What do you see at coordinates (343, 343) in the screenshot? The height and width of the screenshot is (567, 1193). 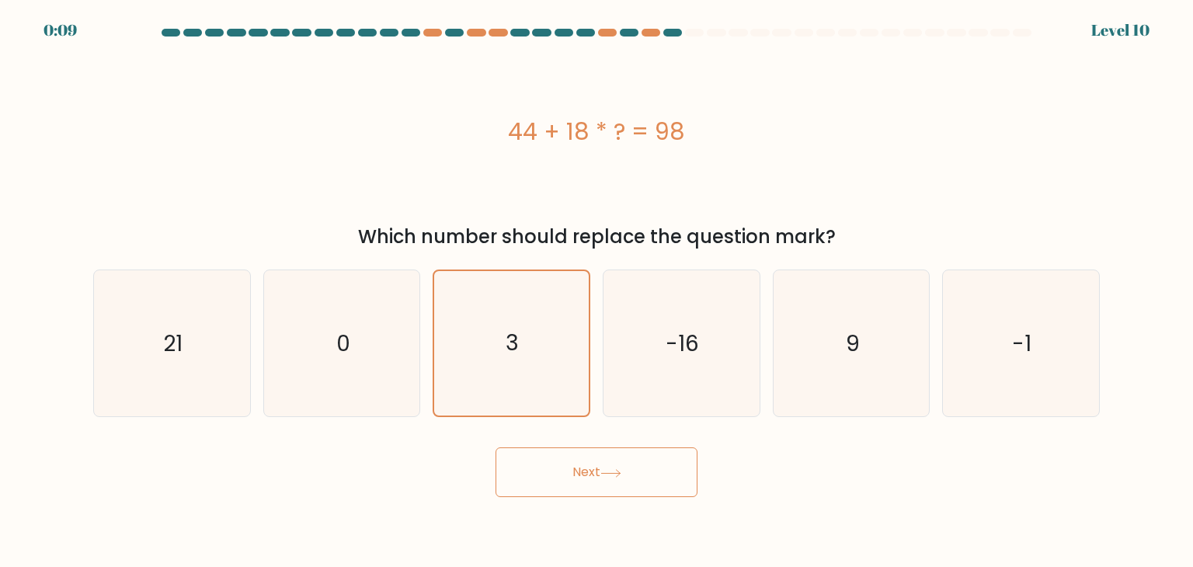 I see `text: 0` at bounding box center [343, 343].